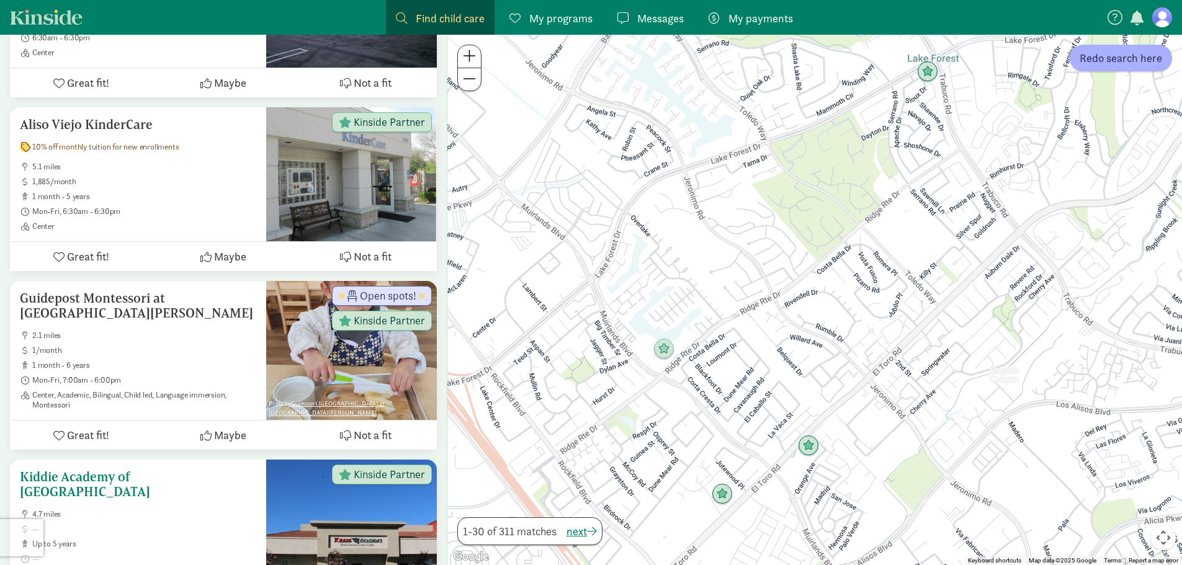 This screenshot has width=1182, height=565. Describe the element at coordinates (144, 182) in the screenshot. I see `span: 1,885/month` at that location.